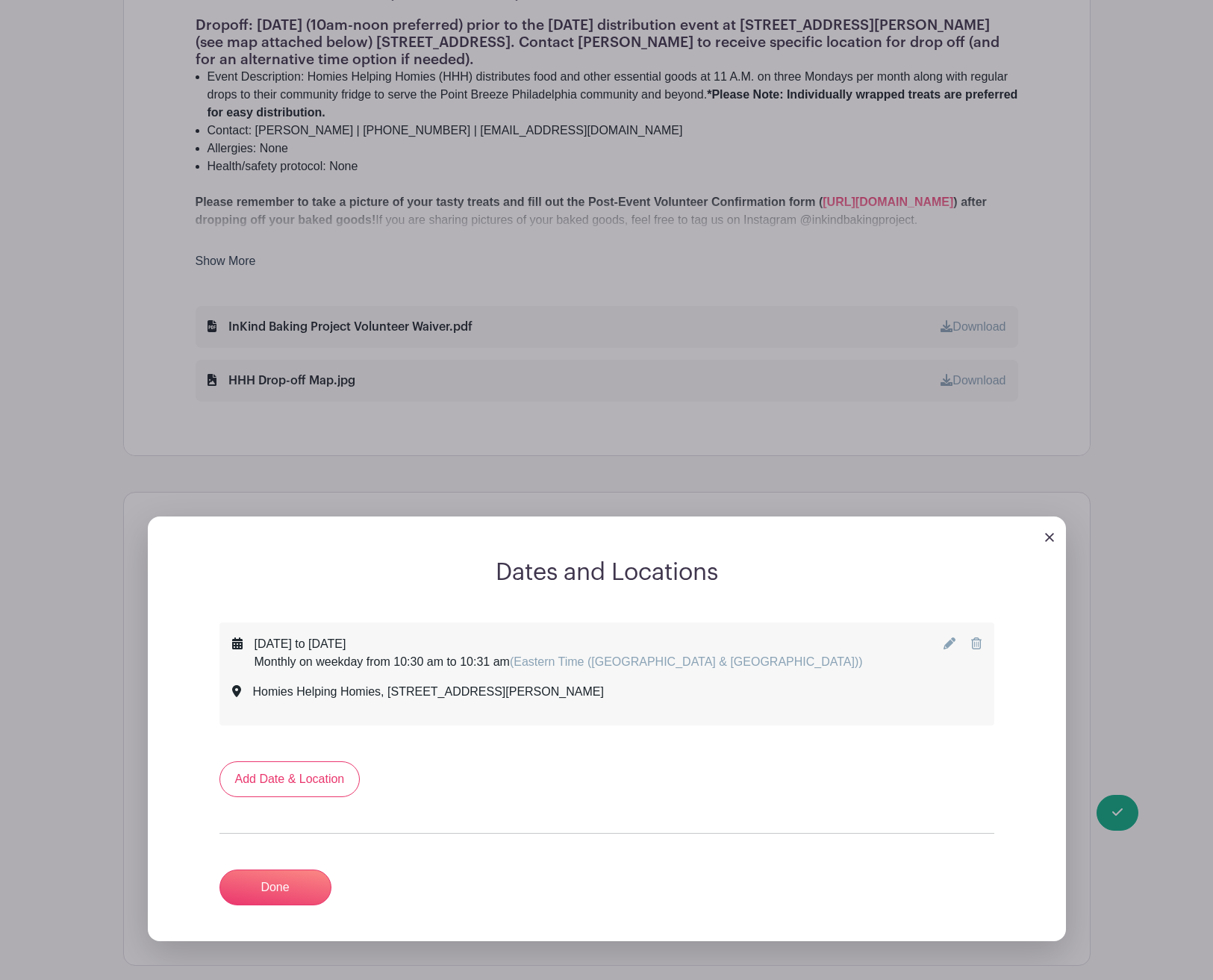 The width and height of the screenshot is (1213, 980). What do you see at coordinates (275, 888) in the screenshot?
I see `a: Done` at bounding box center [275, 888].